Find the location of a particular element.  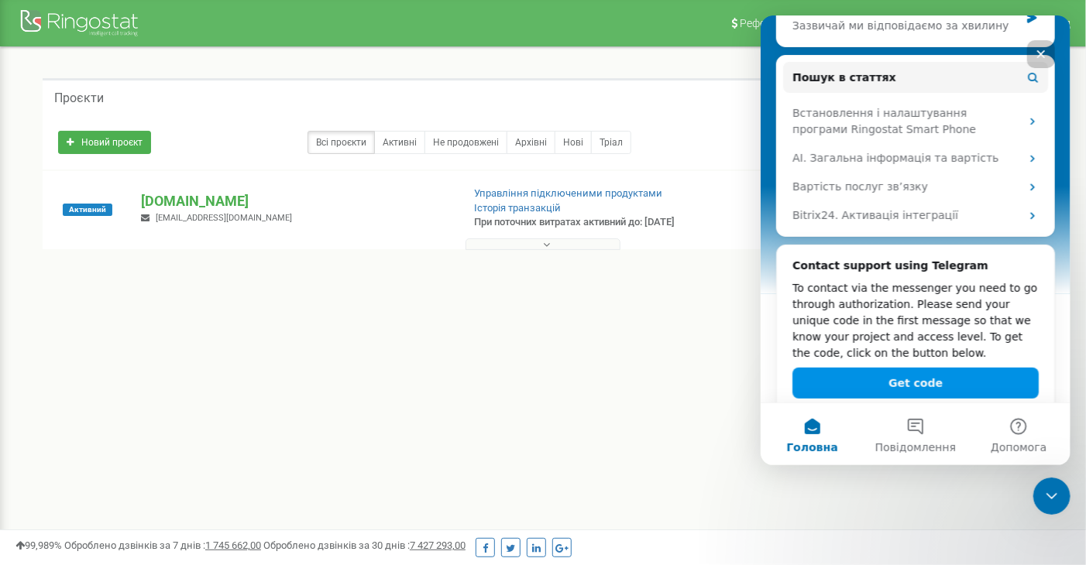

span: Оброблено дзвінків за 30 днів : is located at coordinates (364, 545).